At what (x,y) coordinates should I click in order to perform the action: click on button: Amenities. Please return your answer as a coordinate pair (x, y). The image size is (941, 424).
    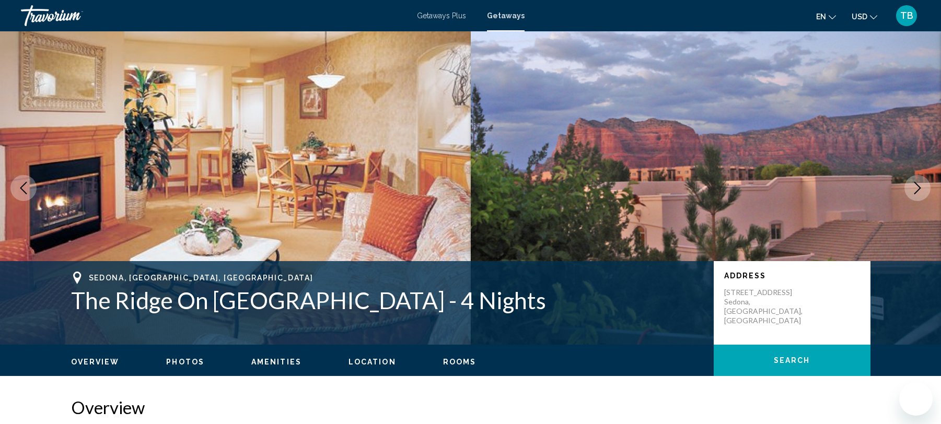
    Looking at the image, I should click on (276, 362).